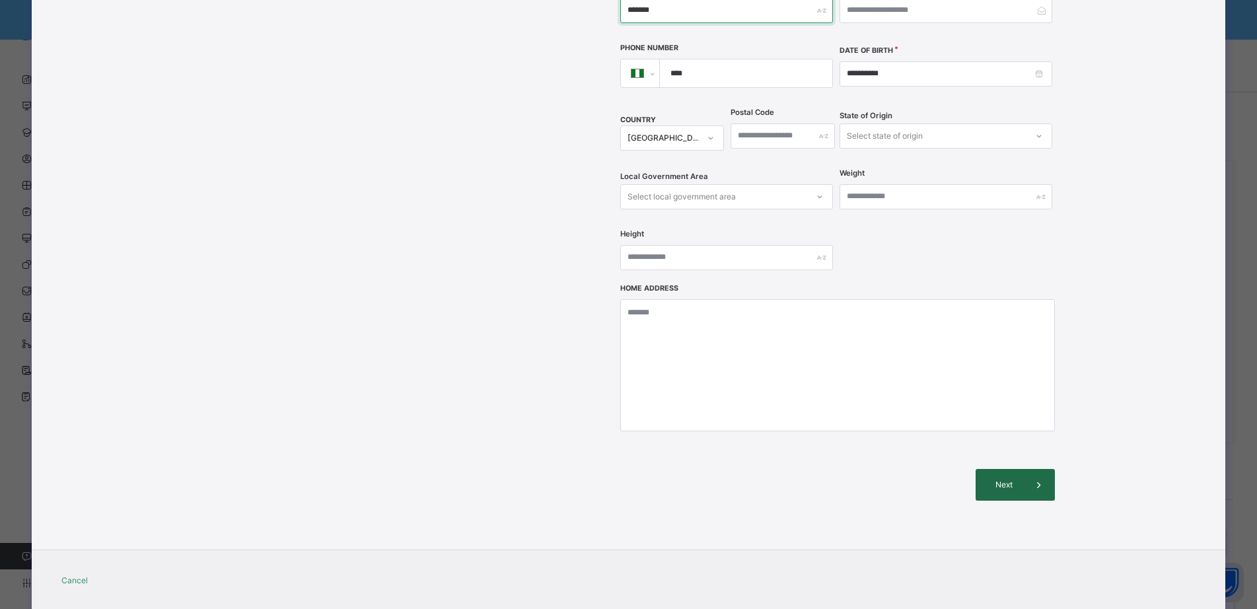  What do you see at coordinates (866, 116) in the screenshot?
I see `span: State of Origin` at bounding box center [866, 116].